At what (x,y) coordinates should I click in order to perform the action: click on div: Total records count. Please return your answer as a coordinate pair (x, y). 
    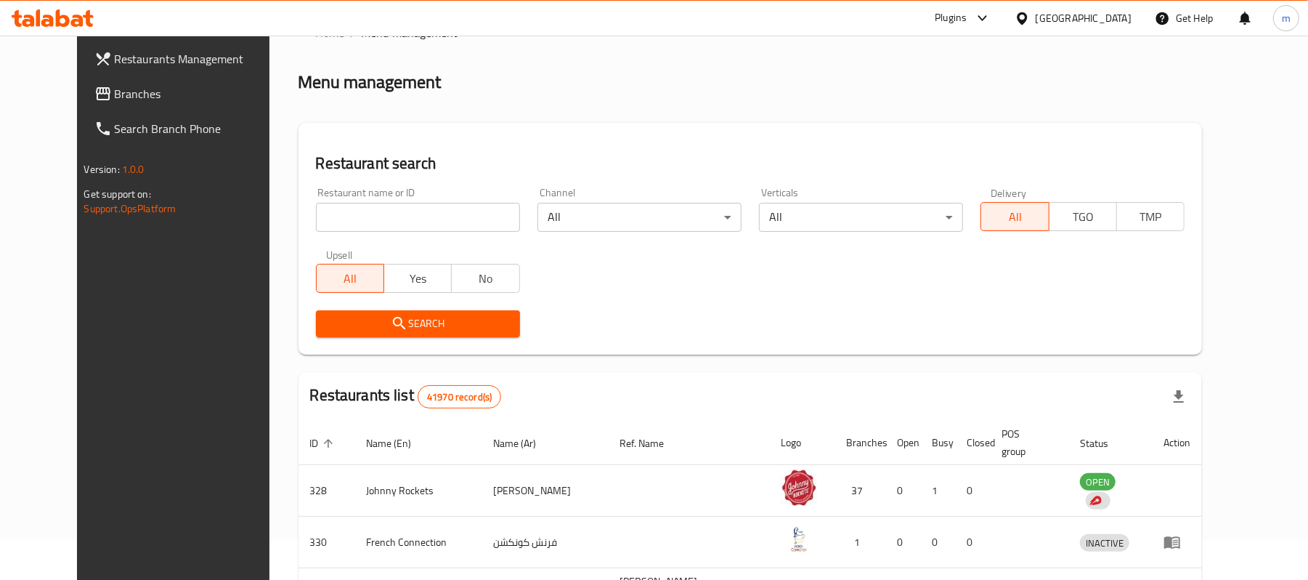
    Looking at the image, I should click on (459, 397).